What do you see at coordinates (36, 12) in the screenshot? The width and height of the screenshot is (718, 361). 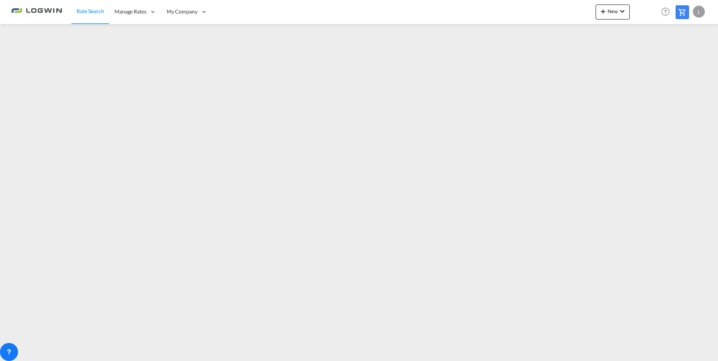 I see `img: 2761ae10d95411efa20a1f5e0282d2d7.png` at bounding box center [36, 12].